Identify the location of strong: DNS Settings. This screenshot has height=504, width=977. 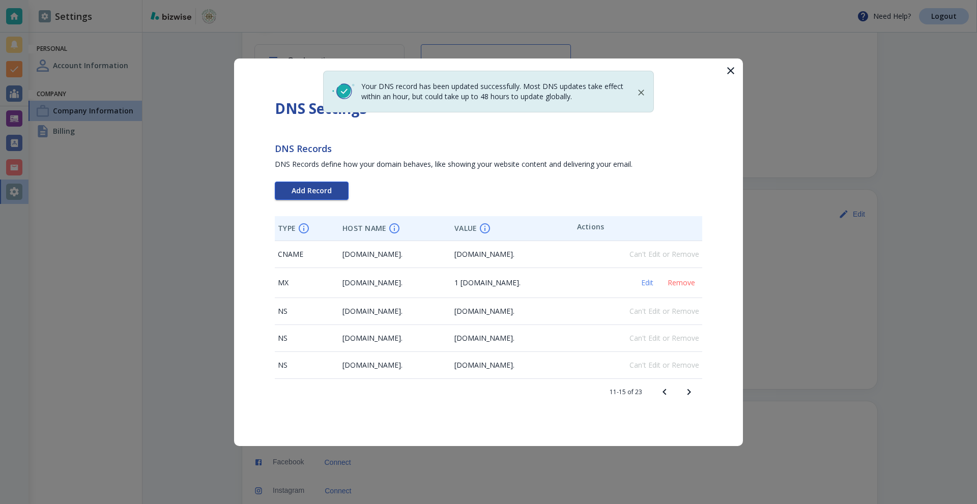
(321, 108).